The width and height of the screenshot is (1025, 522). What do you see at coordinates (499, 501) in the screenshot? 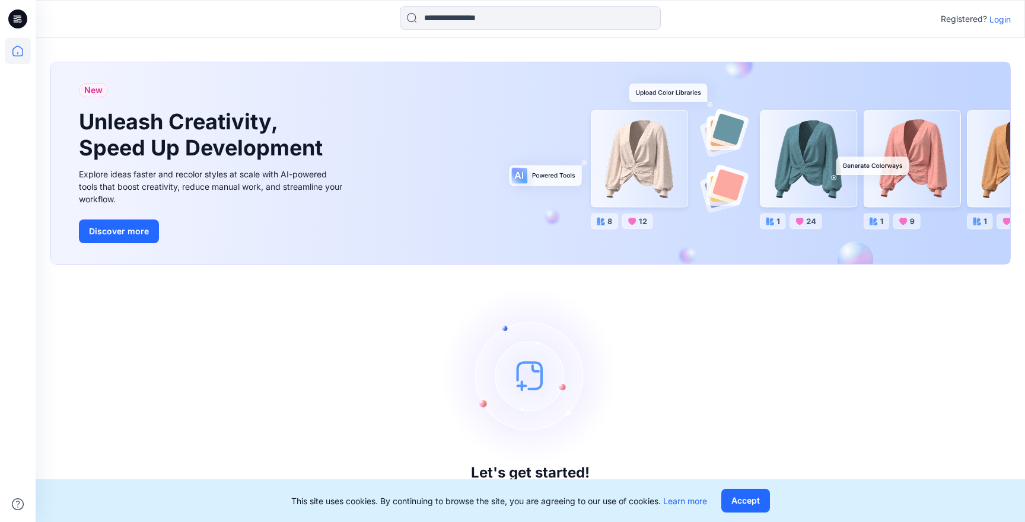
I see `p: This site uses cookies. By continuing to browse the site, you are agreeing to our use of cookies.` at bounding box center [499, 501].